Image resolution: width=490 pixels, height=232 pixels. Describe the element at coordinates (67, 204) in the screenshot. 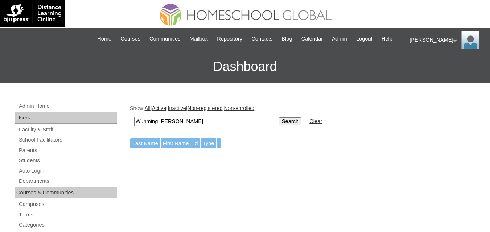

I see `a: Campuses` at that location.